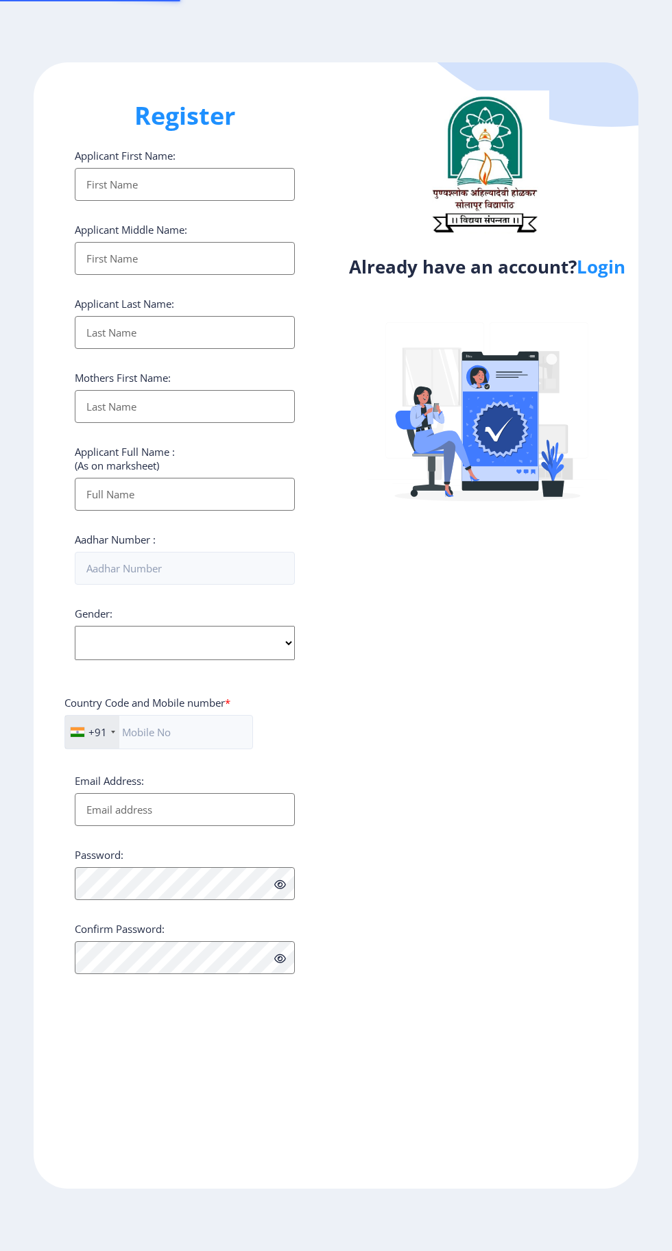  I want to click on input: Aadhar Number, so click(184, 568).